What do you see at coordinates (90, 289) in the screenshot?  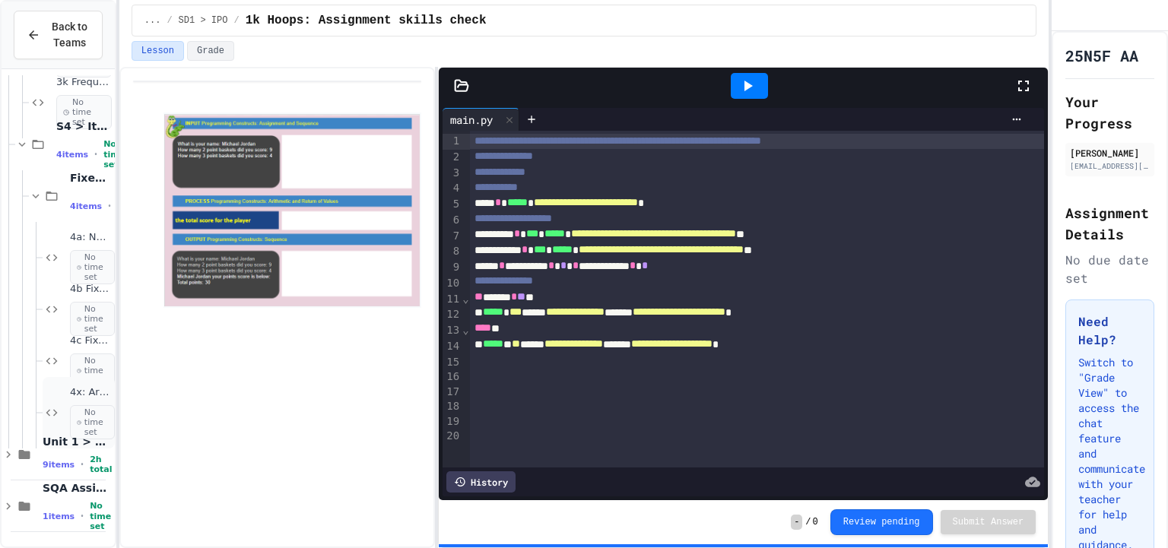 I see `span: 4b Fixed FOR loops: Archery` at bounding box center [90, 289].